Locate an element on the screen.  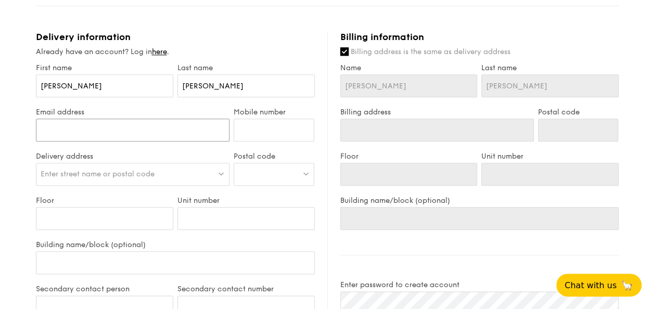
label: Billing address is located at coordinates (437, 112).